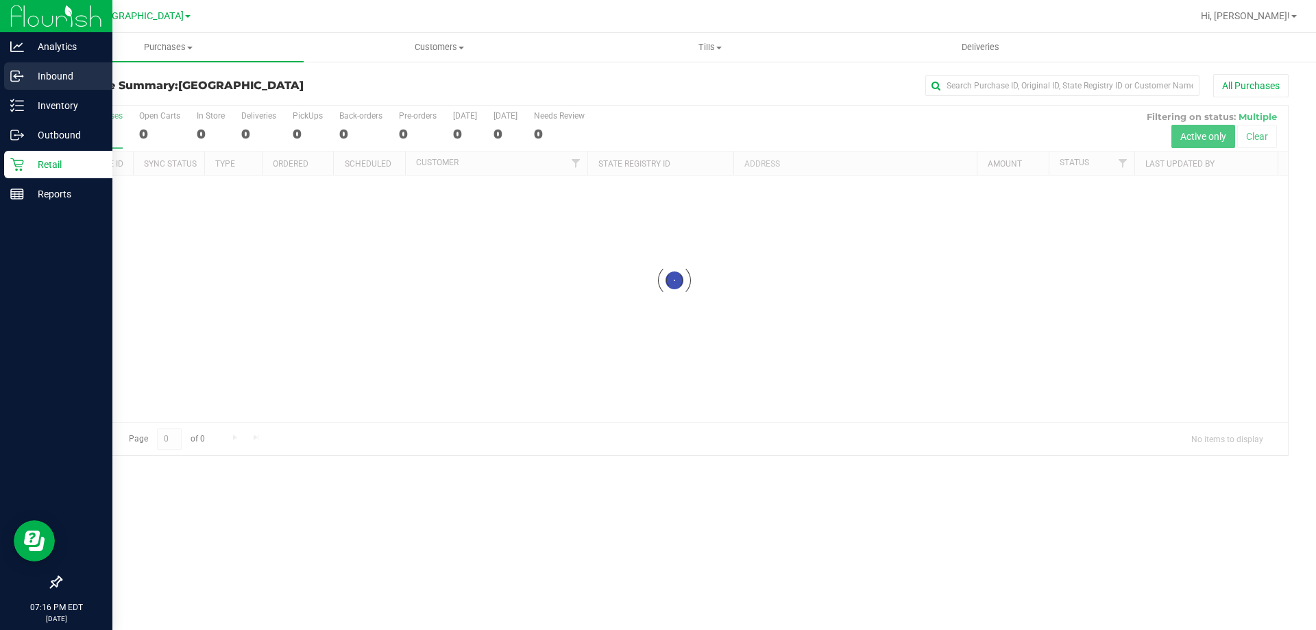 This screenshot has height=630, width=1316. I want to click on inline-svg: Outbound, so click(17, 135).